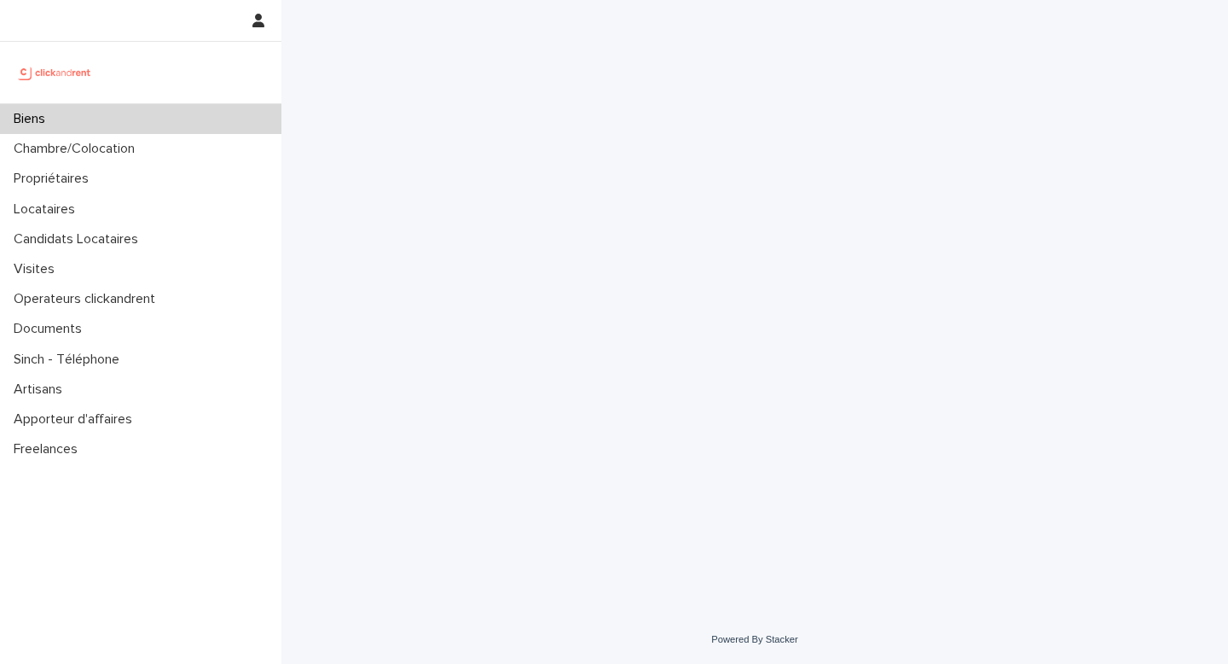 This screenshot has width=1228, height=664. Describe the element at coordinates (78, 148) in the screenshot. I see `p: Chambre/Colocation` at that location.